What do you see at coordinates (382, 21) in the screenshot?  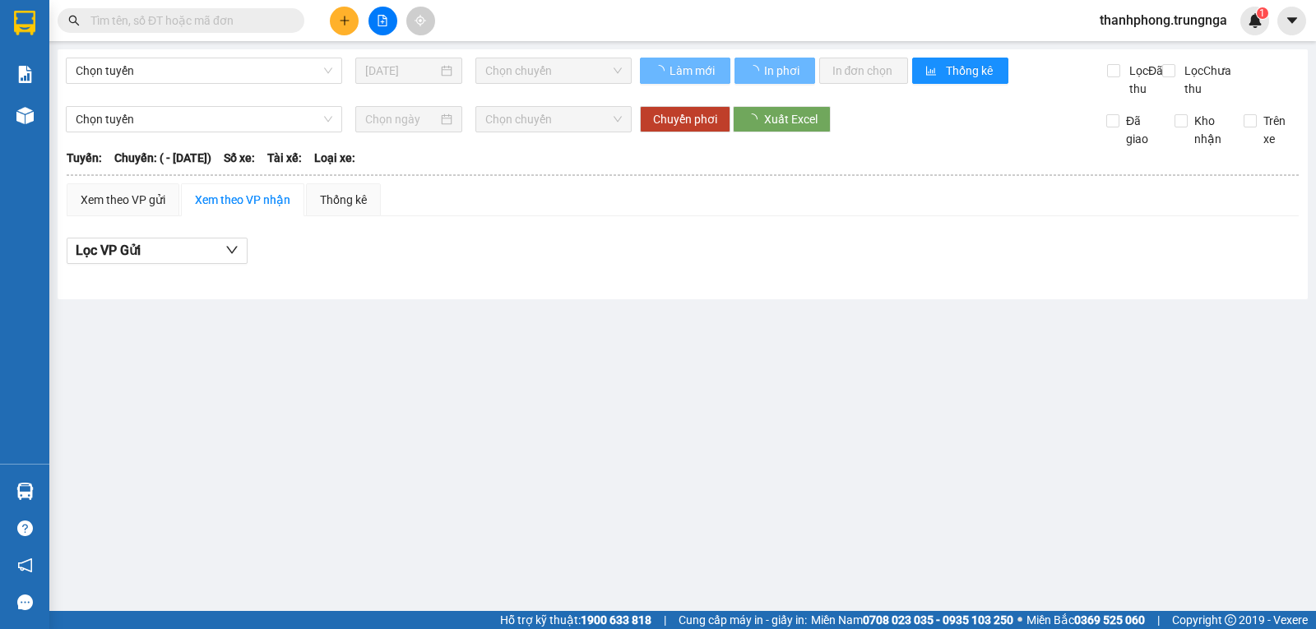 I see `span: file-add` at bounding box center [382, 21].